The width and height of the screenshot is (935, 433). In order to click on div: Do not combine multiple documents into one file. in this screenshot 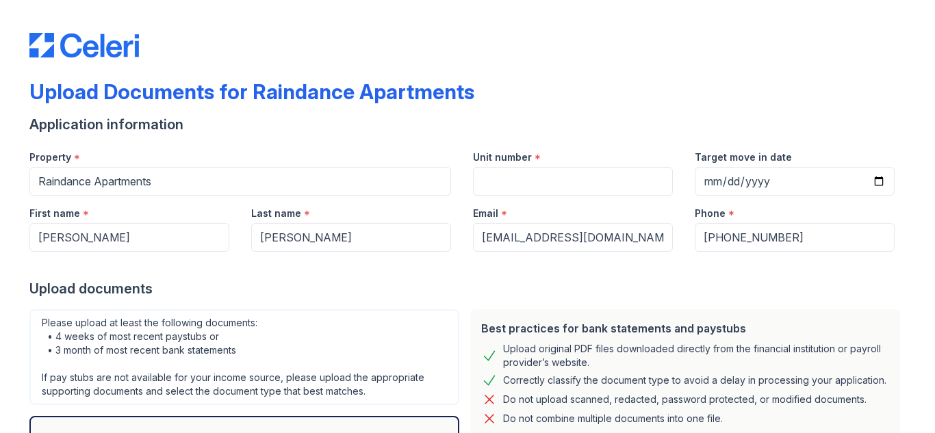, I will do `click(612, 419)`.